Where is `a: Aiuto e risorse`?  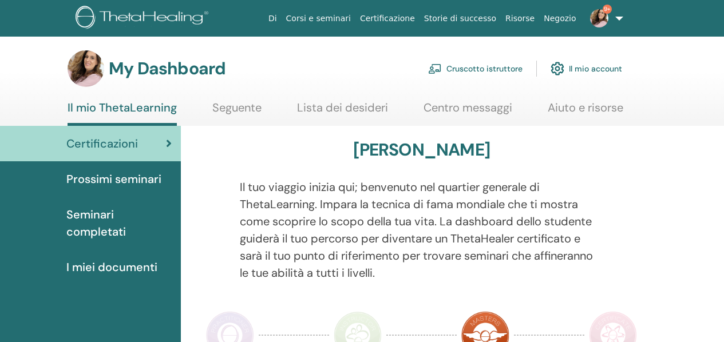
a: Aiuto e risorse is located at coordinates (585, 112).